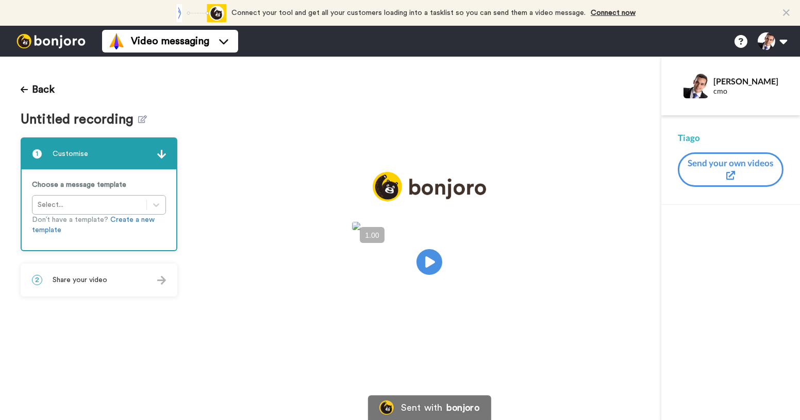 The image size is (800, 420). Describe the element at coordinates (79, 120) in the screenshot. I see `span: Untitled recording` at that location.